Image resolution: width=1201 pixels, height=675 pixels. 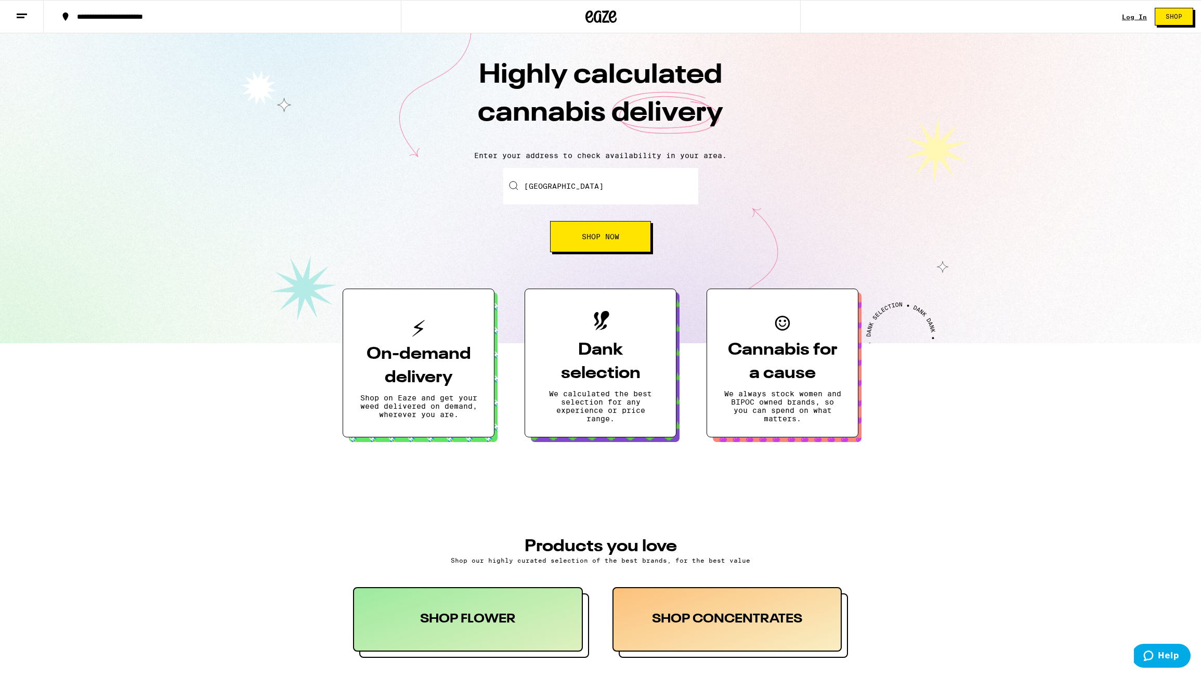 What do you see at coordinates (600, 406) in the screenshot?
I see `p: We calculated the best selection for any experience or price range.` at bounding box center [600, 406].